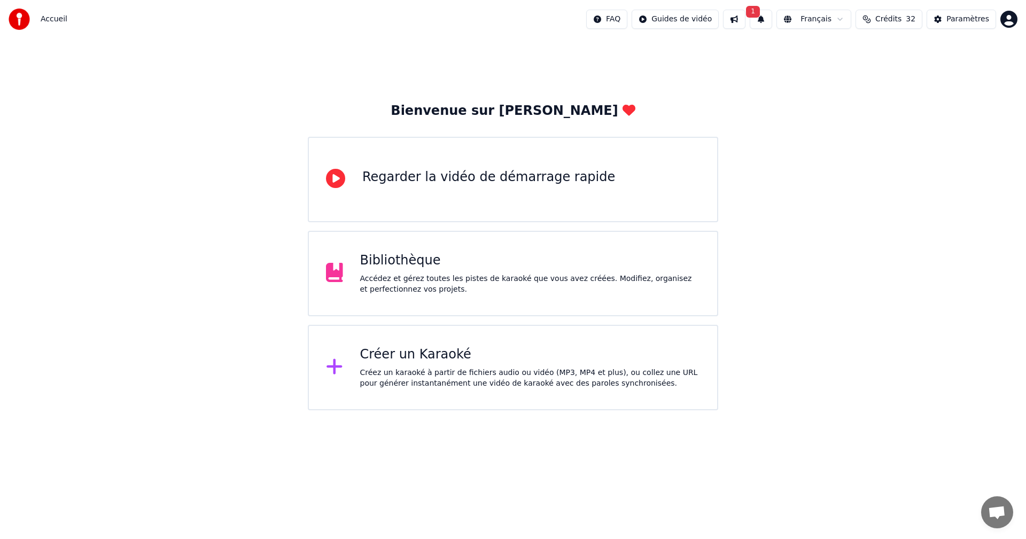  What do you see at coordinates (530, 284) in the screenshot?
I see `div: Accédez et gérez toutes les pistes de karaoké que vous avez créées. Modifiez, organisez et perfec...` at bounding box center [530, 284].